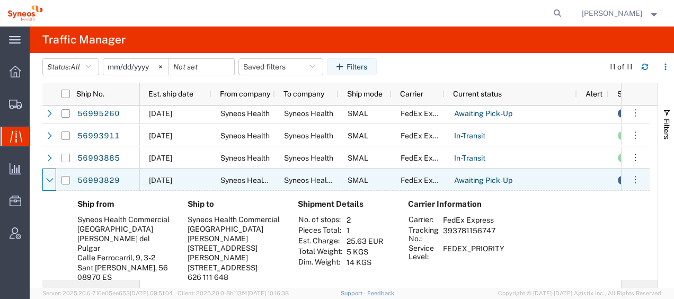  Describe the element at coordinates (474, 220) in the screenshot. I see `td: FedEx Express` at that location.